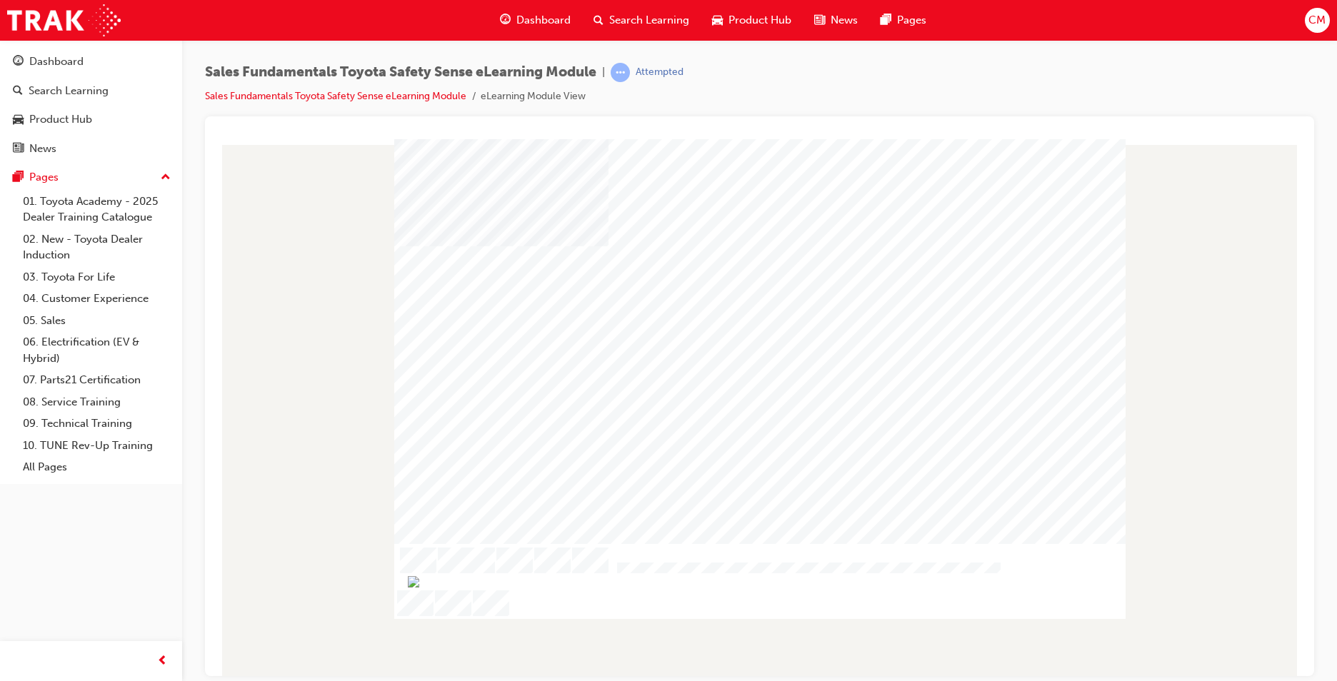 This screenshot has width=1337, height=681. What do you see at coordinates (550, 443) in the screenshot?
I see `div: Progress, Slide 1 of 18` at bounding box center [550, 443].